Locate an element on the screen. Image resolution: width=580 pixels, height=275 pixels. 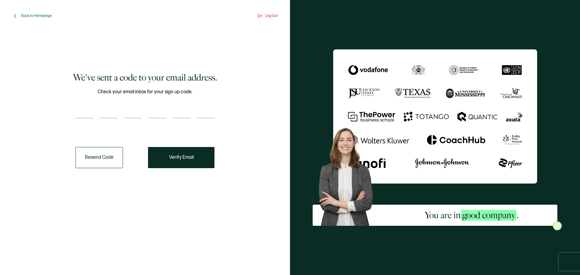
img: Sertifier We've sent a code to your email address. is located at coordinates (435, 116).